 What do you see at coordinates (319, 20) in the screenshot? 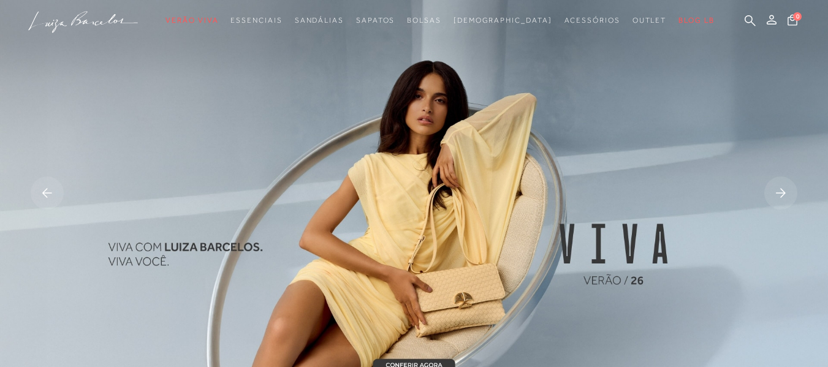
I see `span: Sandálias` at bounding box center [319, 20].